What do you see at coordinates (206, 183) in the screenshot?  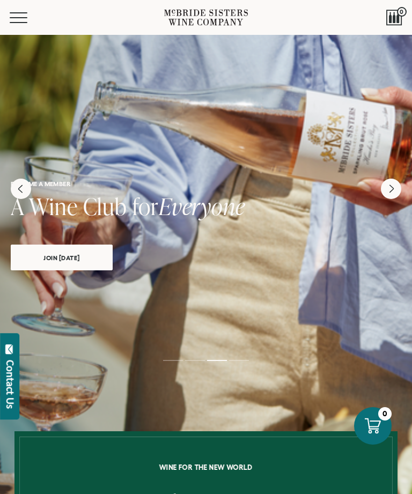 I see `h6: become a member` at bounding box center [206, 183].